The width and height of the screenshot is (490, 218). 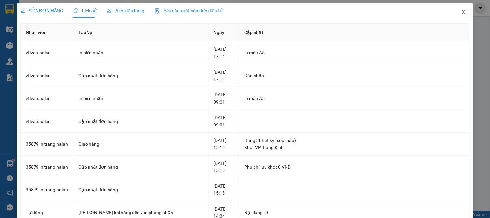 What do you see at coordinates (42, 11) in the screenshot?
I see `span: SỬA ĐƠN HÀNG` at bounding box center [42, 11].